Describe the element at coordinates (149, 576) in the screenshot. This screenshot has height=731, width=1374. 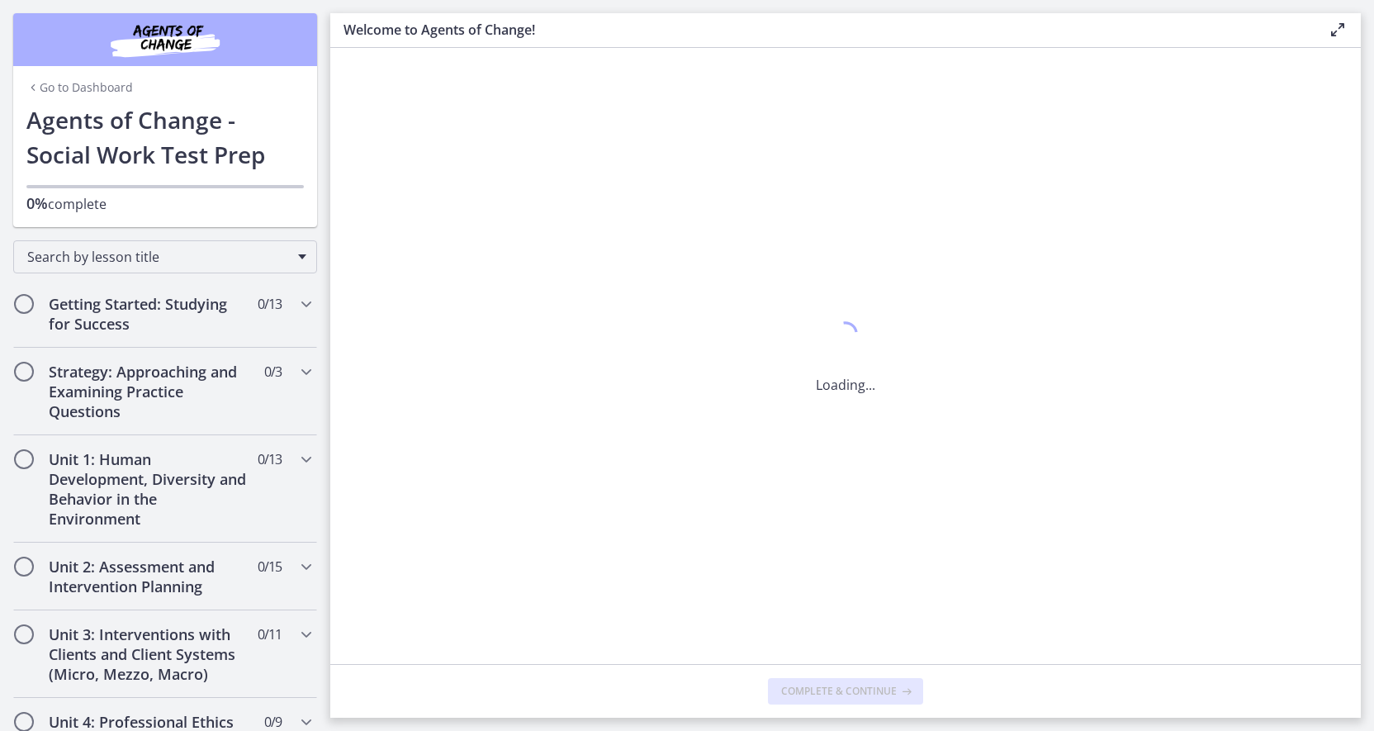
I see `h2: Unit 2: Assessment and Intervention Planning` at that location.